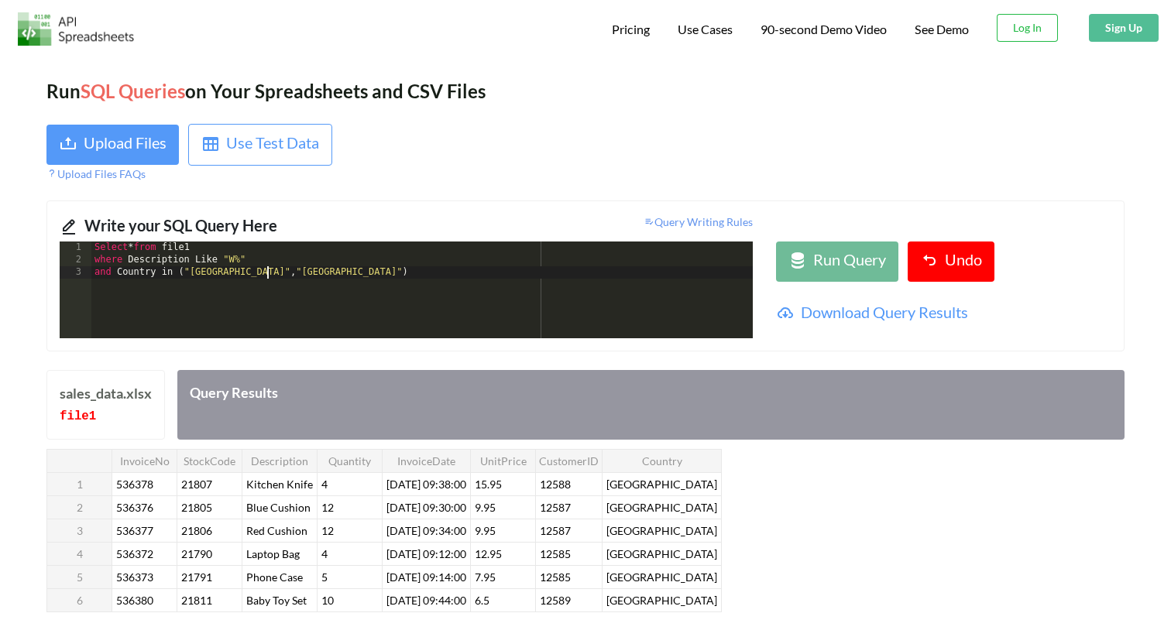 The height and width of the screenshot is (637, 1171). Describe the element at coordinates (80, 507) in the screenshot. I see `th: 2` at that location.